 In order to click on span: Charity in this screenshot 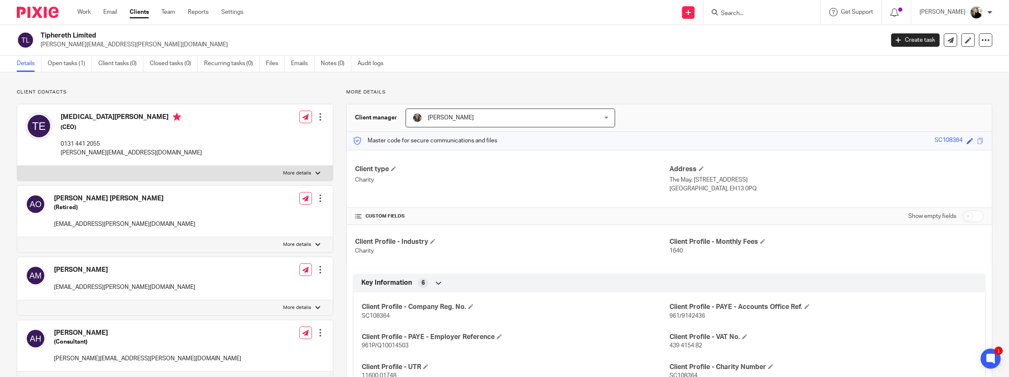, I will do `click(364, 251)`.